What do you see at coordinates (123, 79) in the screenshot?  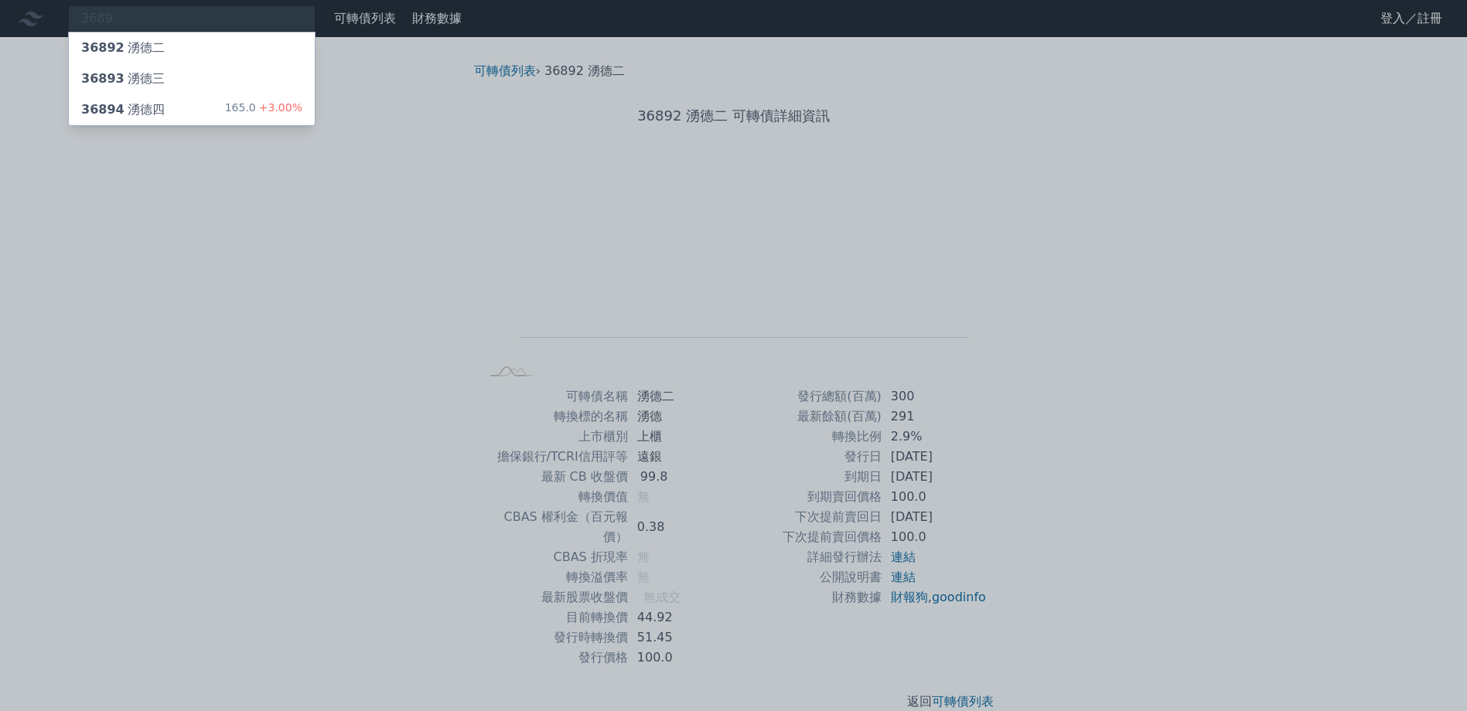 I see `div: 湧德三` at bounding box center [123, 79].